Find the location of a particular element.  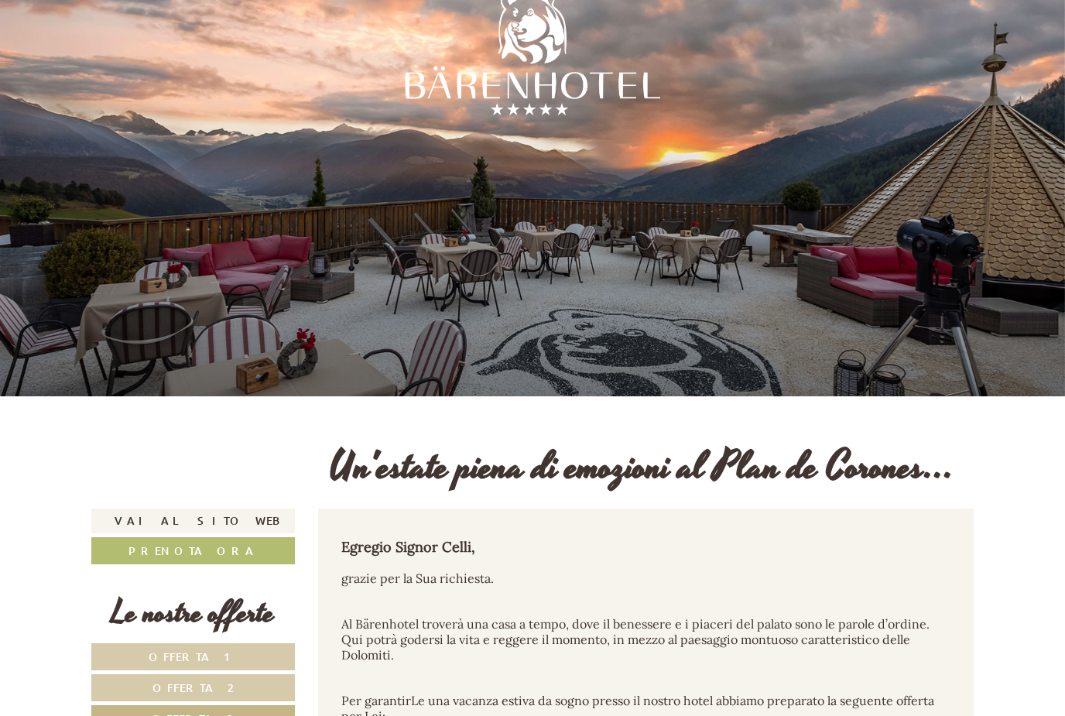

a: Vai al sito web is located at coordinates (193, 521).